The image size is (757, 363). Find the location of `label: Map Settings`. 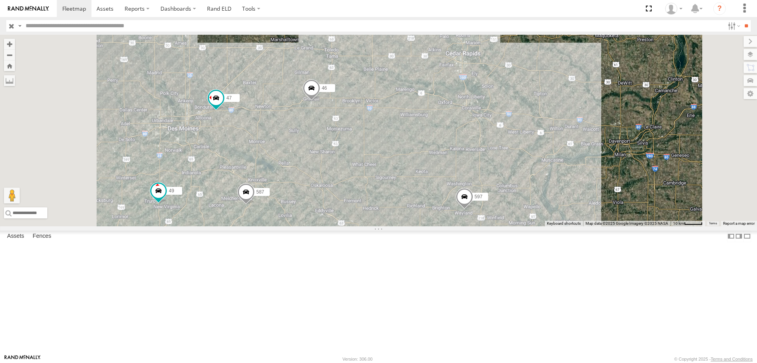

label: Map Settings is located at coordinates (751, 93).